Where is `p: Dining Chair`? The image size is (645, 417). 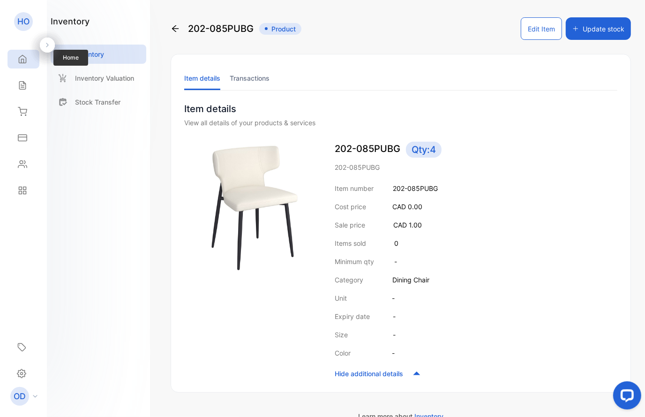
p: Dining Chair is located at coordinates (410, 279).